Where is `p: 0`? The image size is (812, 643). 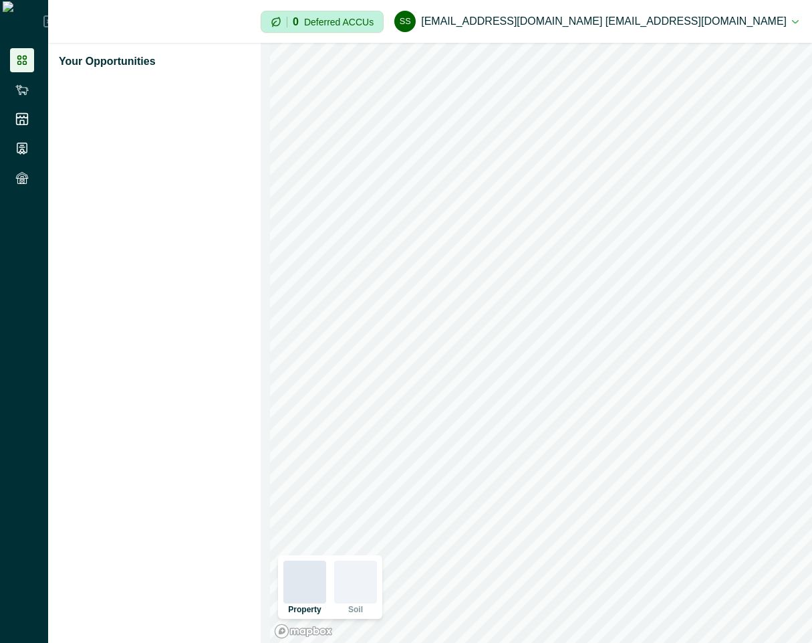
p: 0 is located at coordinates (296, 22).